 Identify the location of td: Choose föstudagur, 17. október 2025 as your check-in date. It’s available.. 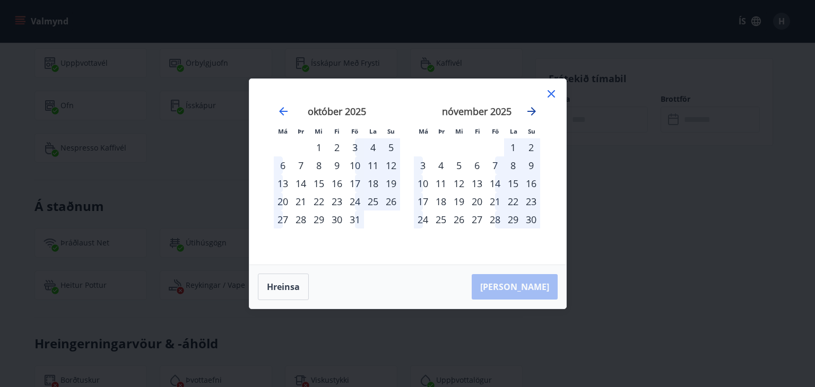
(355, 184).